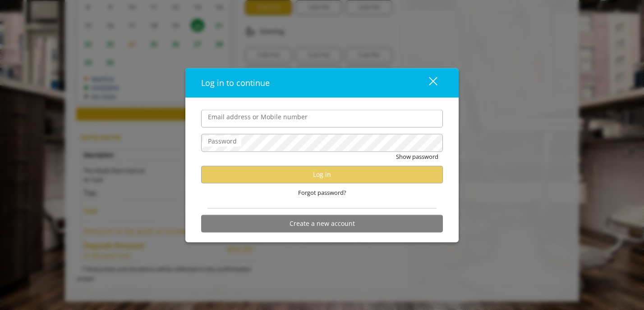 The height and width of the screenshot is (310, 644). Describe the element at coordinates (322, 224) in the screenshot. I see `button: Create a new account` at that location.